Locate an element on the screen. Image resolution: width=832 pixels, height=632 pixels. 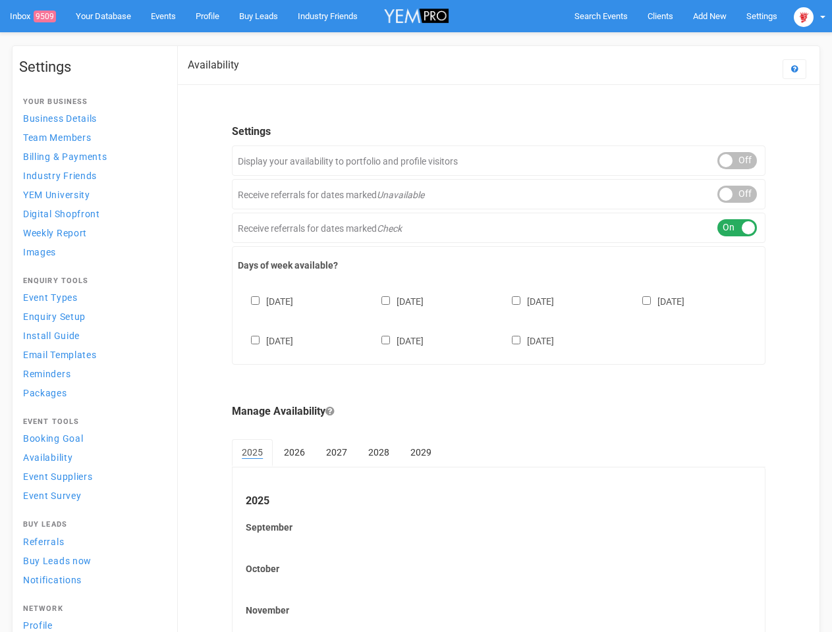
span: Event Survey is located at coordinates (52, 496).